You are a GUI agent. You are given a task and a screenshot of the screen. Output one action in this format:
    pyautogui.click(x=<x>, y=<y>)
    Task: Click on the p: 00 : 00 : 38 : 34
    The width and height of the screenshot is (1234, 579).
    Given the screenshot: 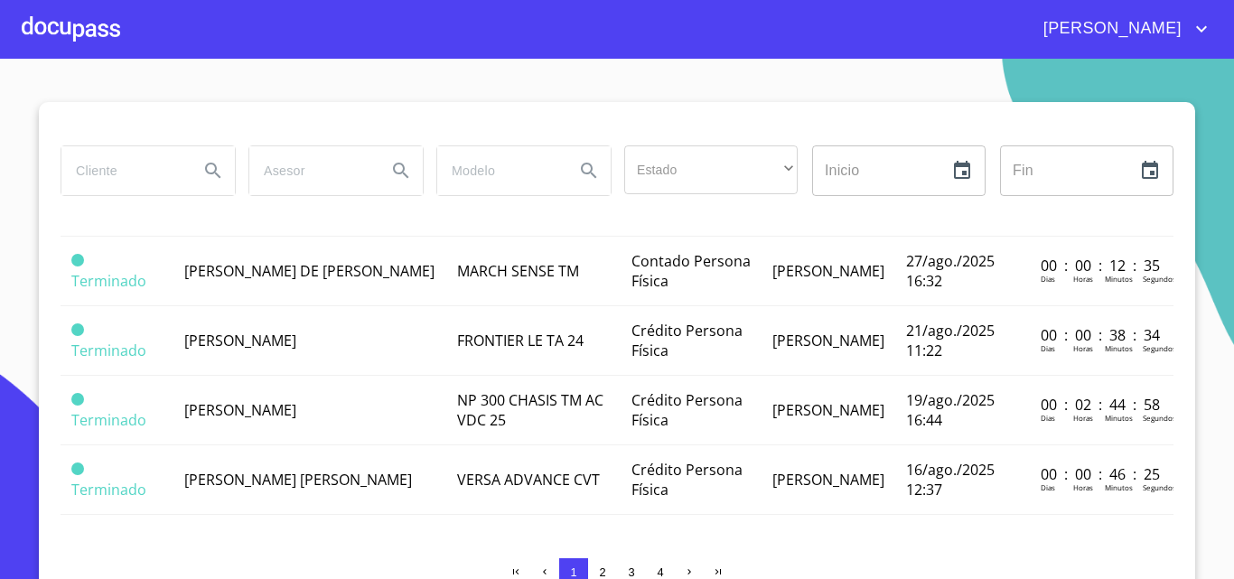 What is the action you would take?
    pyautogui.click(x=1101, y=335)
    